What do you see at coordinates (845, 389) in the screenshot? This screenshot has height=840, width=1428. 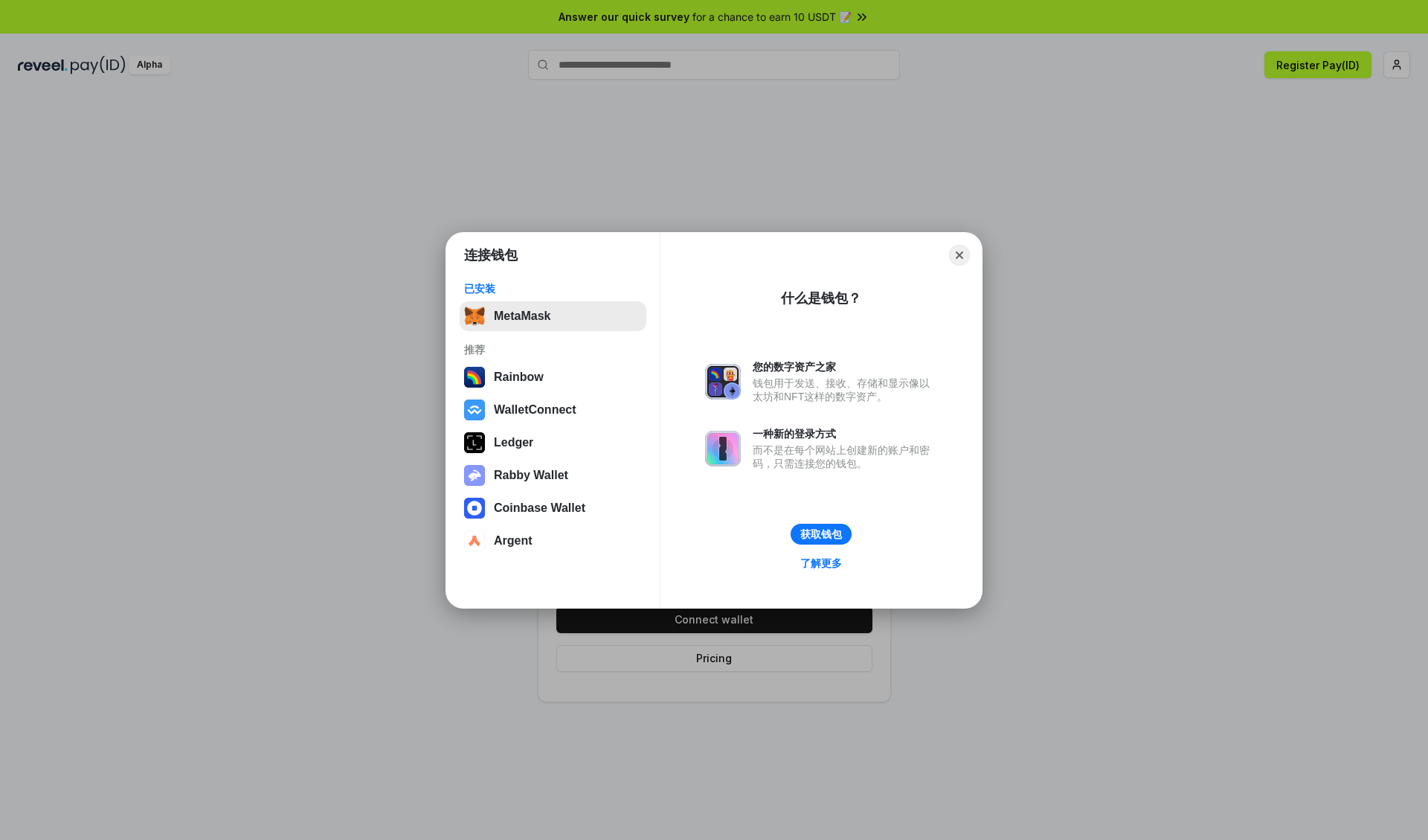 I see `div: 钱包用于发送、接收、存储和显示像以太坊和NFT这样的数字资产。` at bounding box center [845, 389].